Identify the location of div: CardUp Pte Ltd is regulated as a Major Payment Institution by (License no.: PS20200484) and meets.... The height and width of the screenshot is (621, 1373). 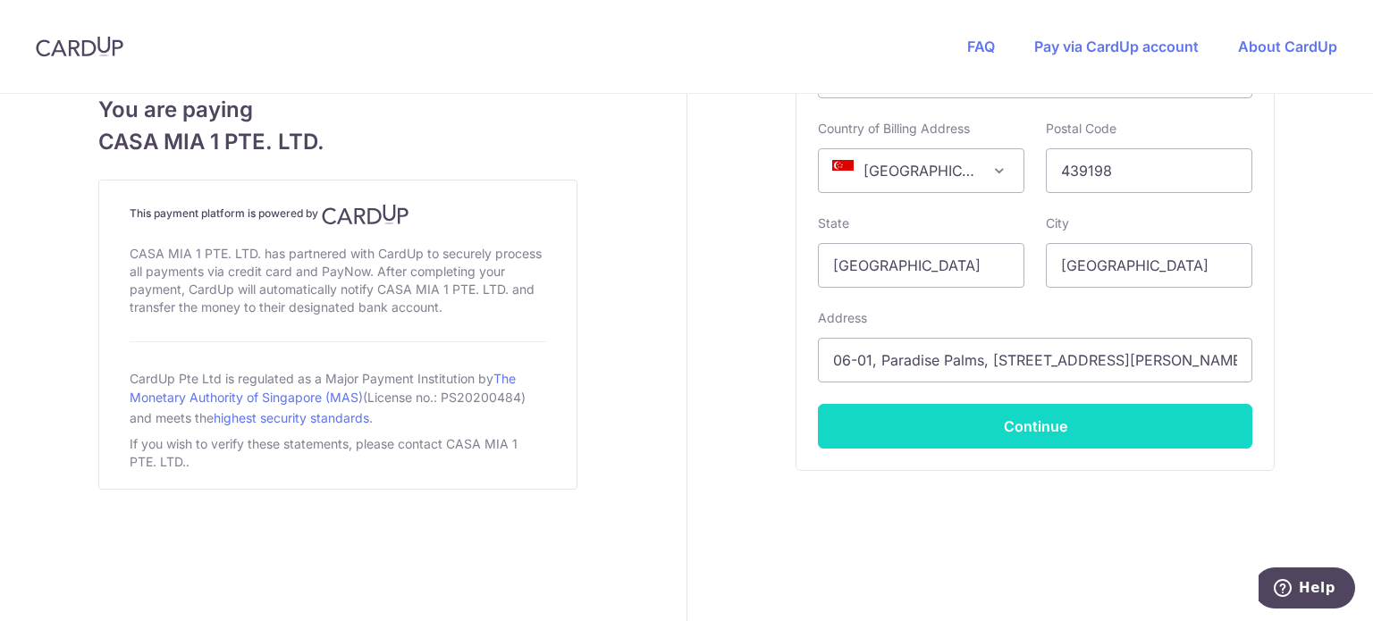
(338, 398).